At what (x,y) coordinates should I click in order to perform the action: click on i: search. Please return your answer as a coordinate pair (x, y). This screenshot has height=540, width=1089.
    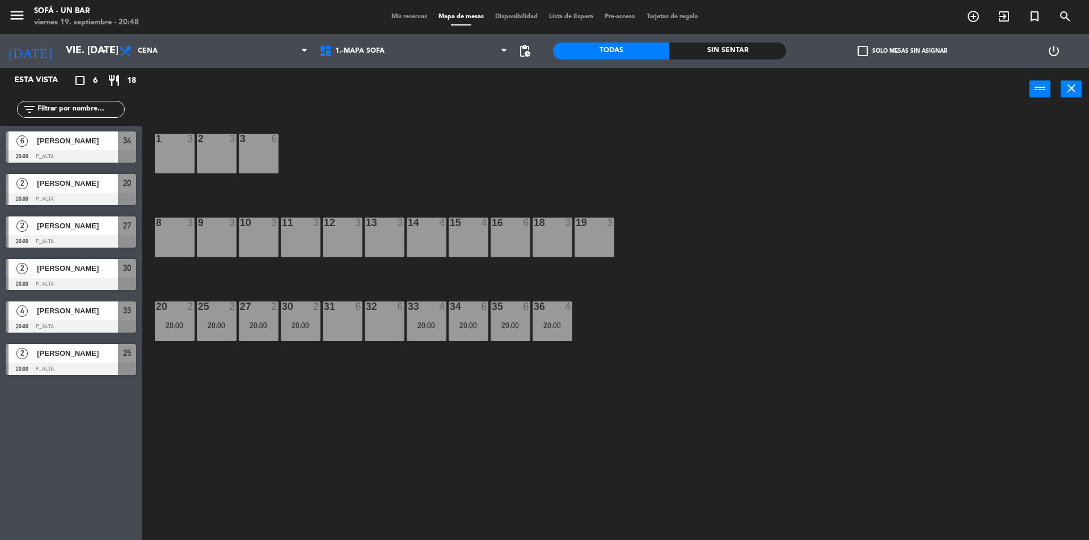
    Looking at the image, I should click on (1065, 16).